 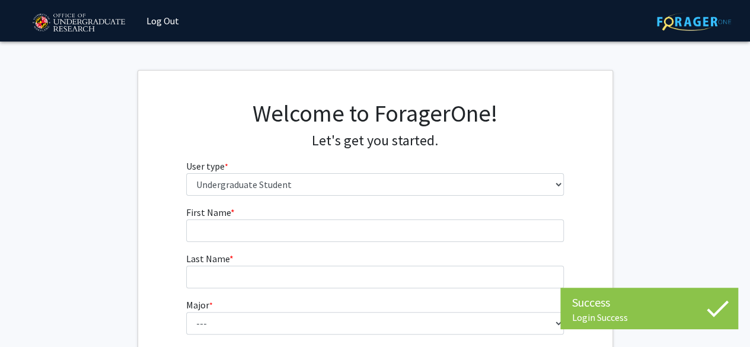 What do you see at coordinates (375, 140) in the screenshot?
I see `h4: Let's get you started.` at bounding box center [375, 140].